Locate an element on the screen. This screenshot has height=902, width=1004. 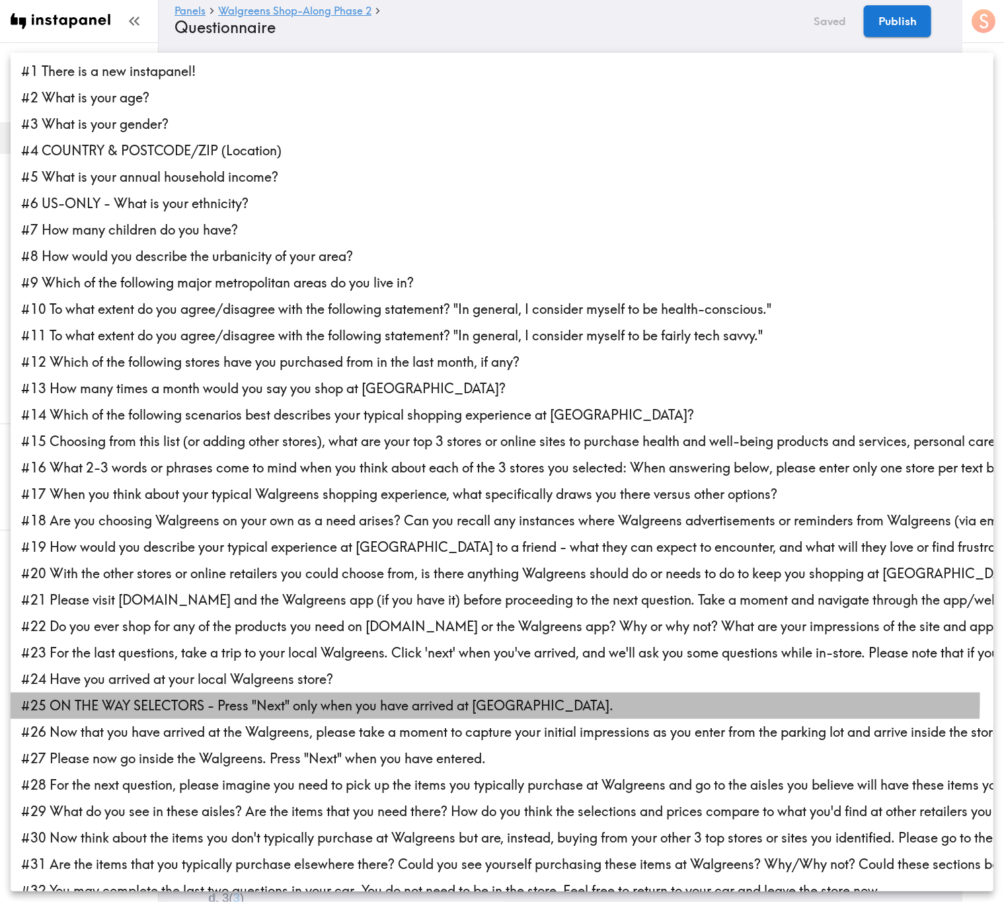
li: #26 Now that you have arrived at the Walgreens, please take a moment to capture your initial impr... is located at coordinates (502, 732).